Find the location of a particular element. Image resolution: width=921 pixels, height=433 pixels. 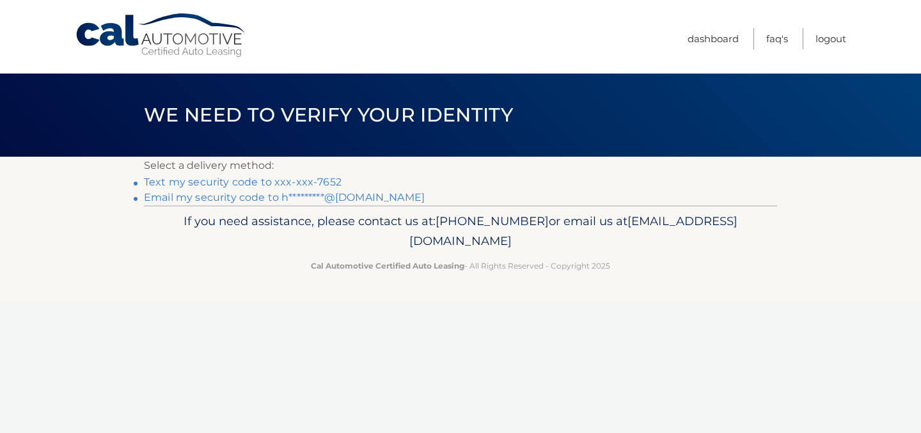

a: Dashboard is located at coordinates (713, 38).